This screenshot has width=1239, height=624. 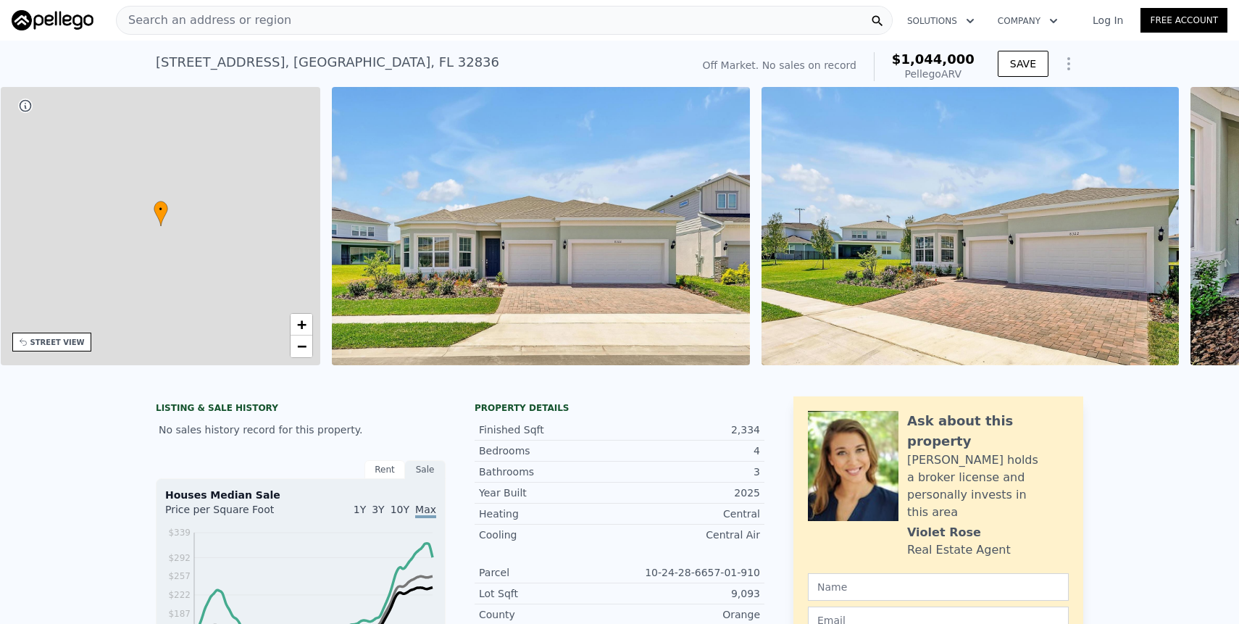 What do you see at coordinates (549, 572) in the screenshot?
I see `div: Parcel` at bounding box center [549, 572].